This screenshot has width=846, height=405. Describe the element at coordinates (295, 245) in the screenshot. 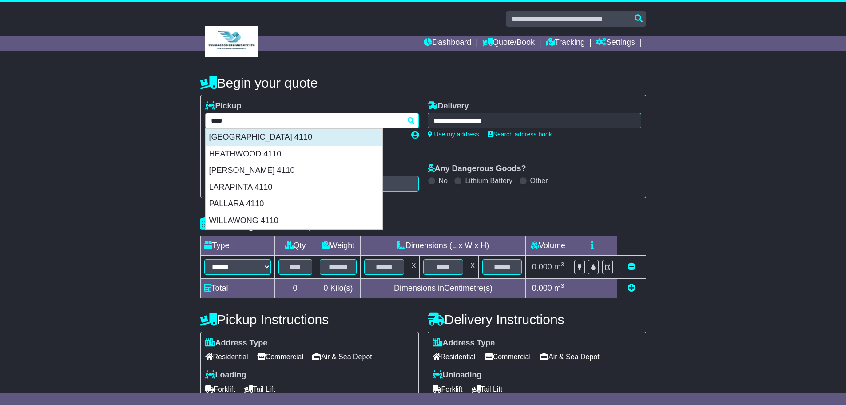

I see `td: Qty` at that location.